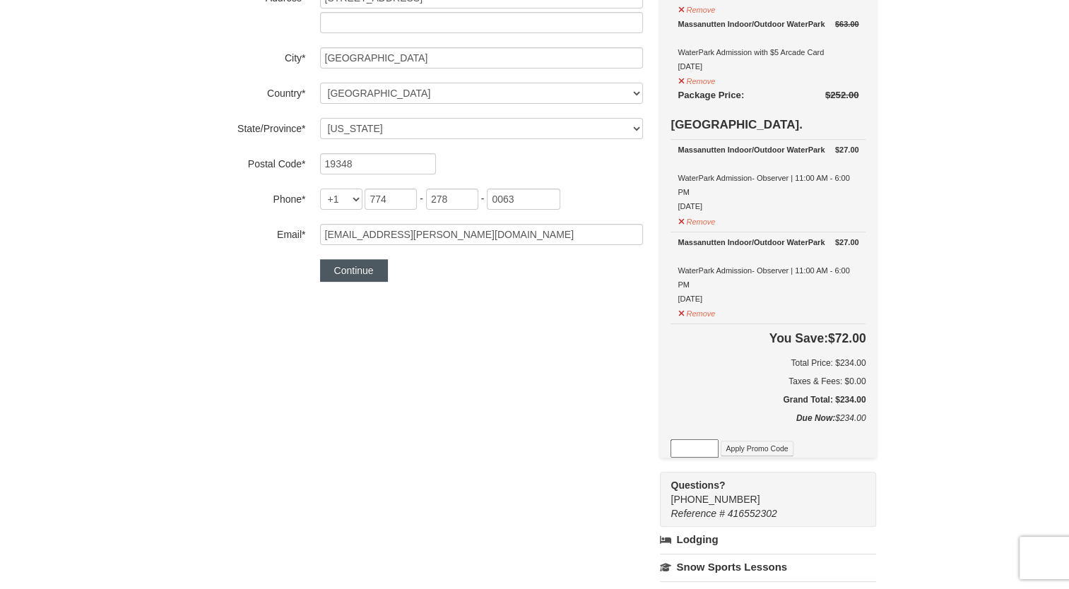 The image size is (1069, 589). I want to click on label: Postal Code*, so click(249, 162).